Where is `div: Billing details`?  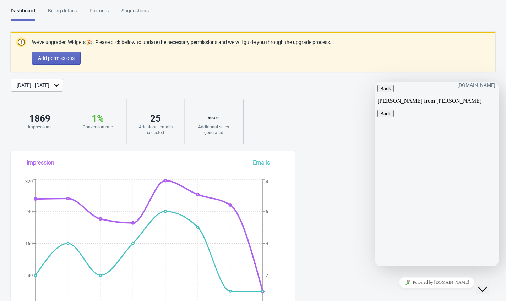 div: Billing details is located at coordinates (62, 13).